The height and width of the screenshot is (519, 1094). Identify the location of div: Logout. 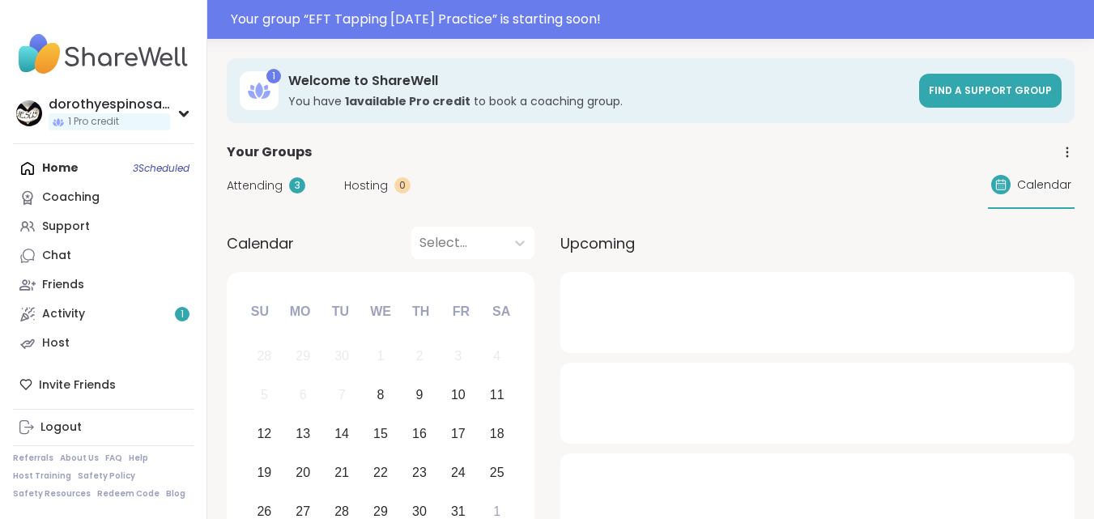
(61, 428).